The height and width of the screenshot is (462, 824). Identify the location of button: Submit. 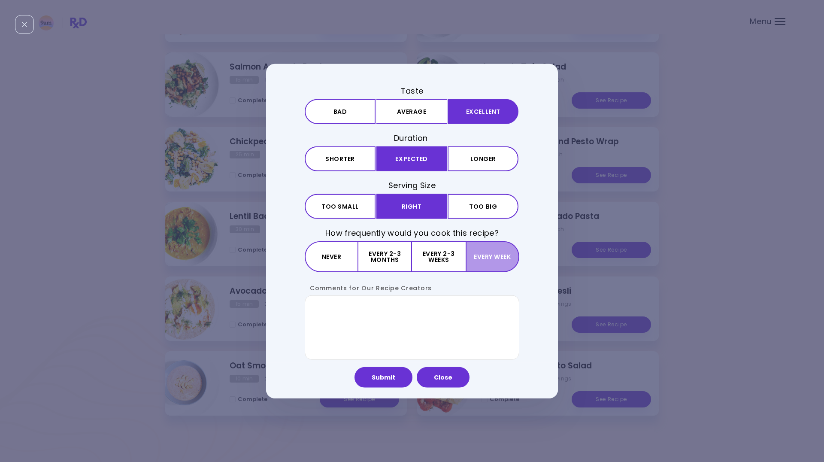
(383, 377).